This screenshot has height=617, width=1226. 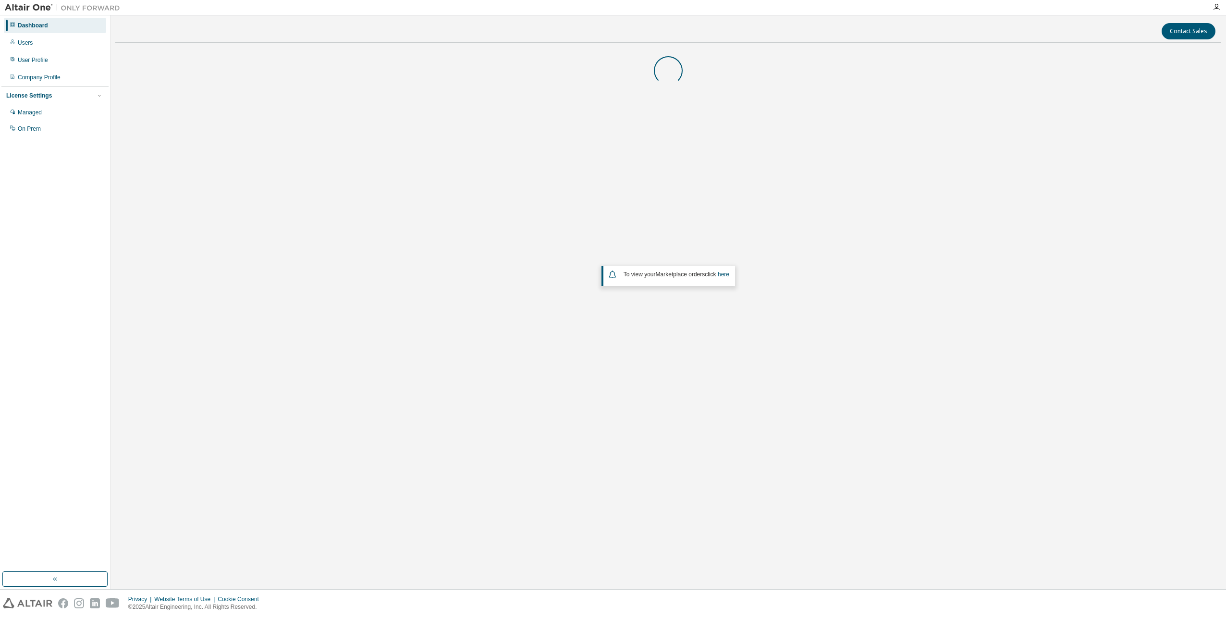 I want to click on img: linkedin.svg, so click(x=95, y=603).